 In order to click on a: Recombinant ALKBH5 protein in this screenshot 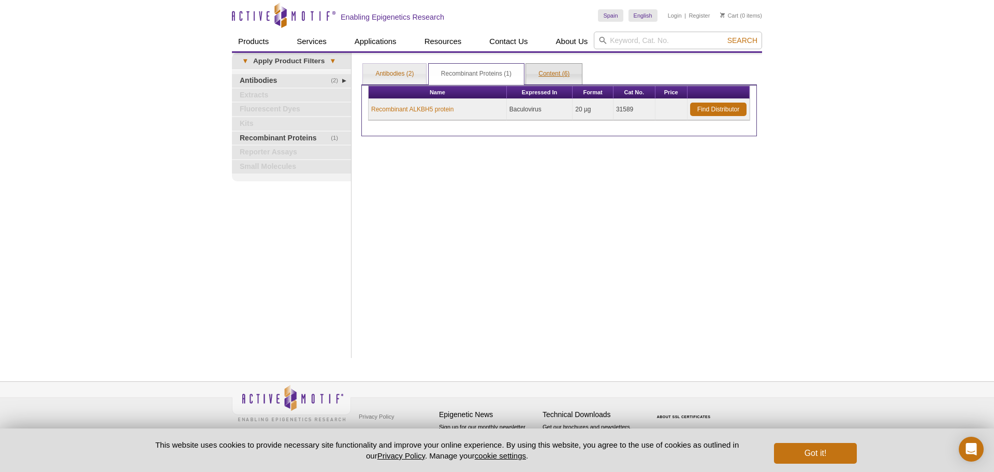, I will do `click(412, 109)`.